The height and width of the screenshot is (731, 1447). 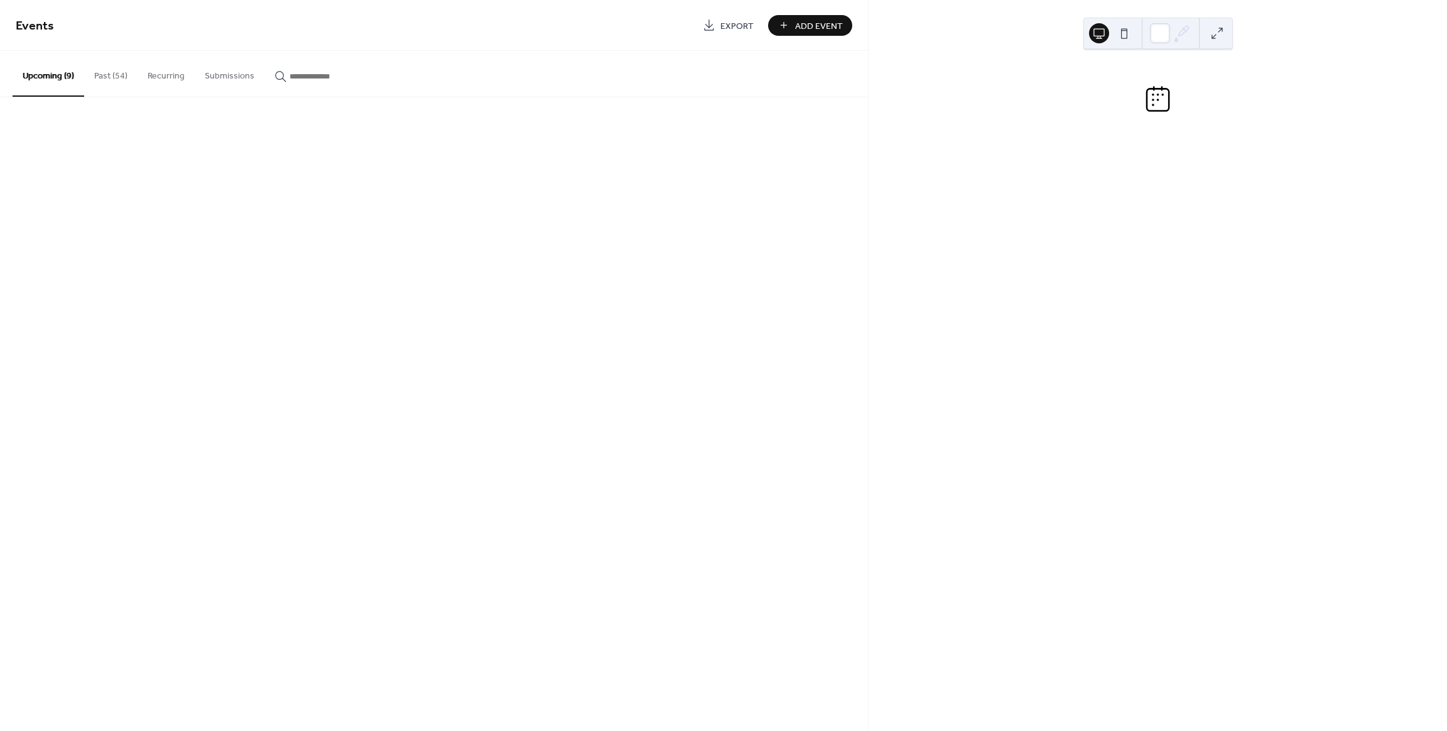 What do you see at coordinates (48, 74) in the screenshot?
I see `button: Upcoming (9)` at bounding box center [48, 74].